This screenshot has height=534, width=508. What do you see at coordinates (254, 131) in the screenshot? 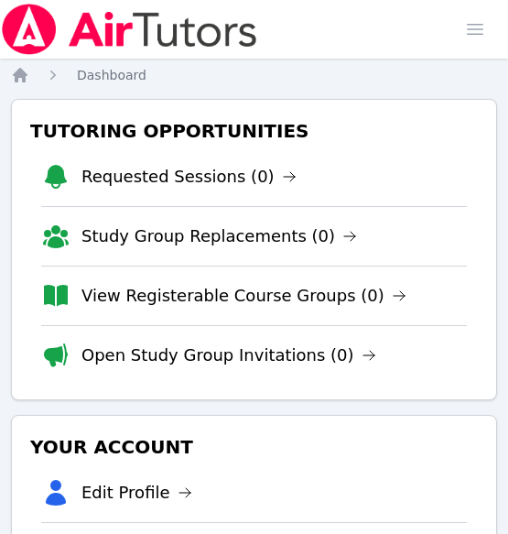
I see `h3: Tutoring Opportunities` at bounding box center [254, 131].